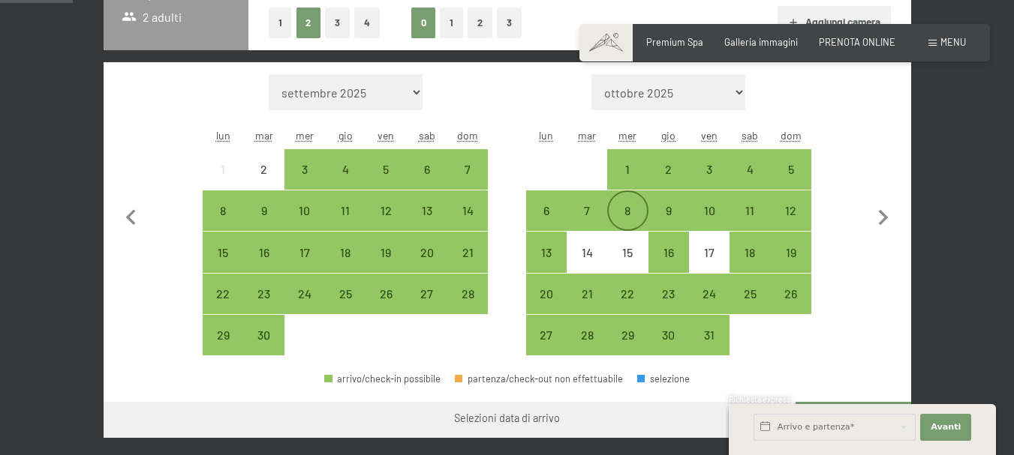  What do you see at coordinates (627, 307) in the screenshot?
I see `div: 22` at bounding box center [627, 307].